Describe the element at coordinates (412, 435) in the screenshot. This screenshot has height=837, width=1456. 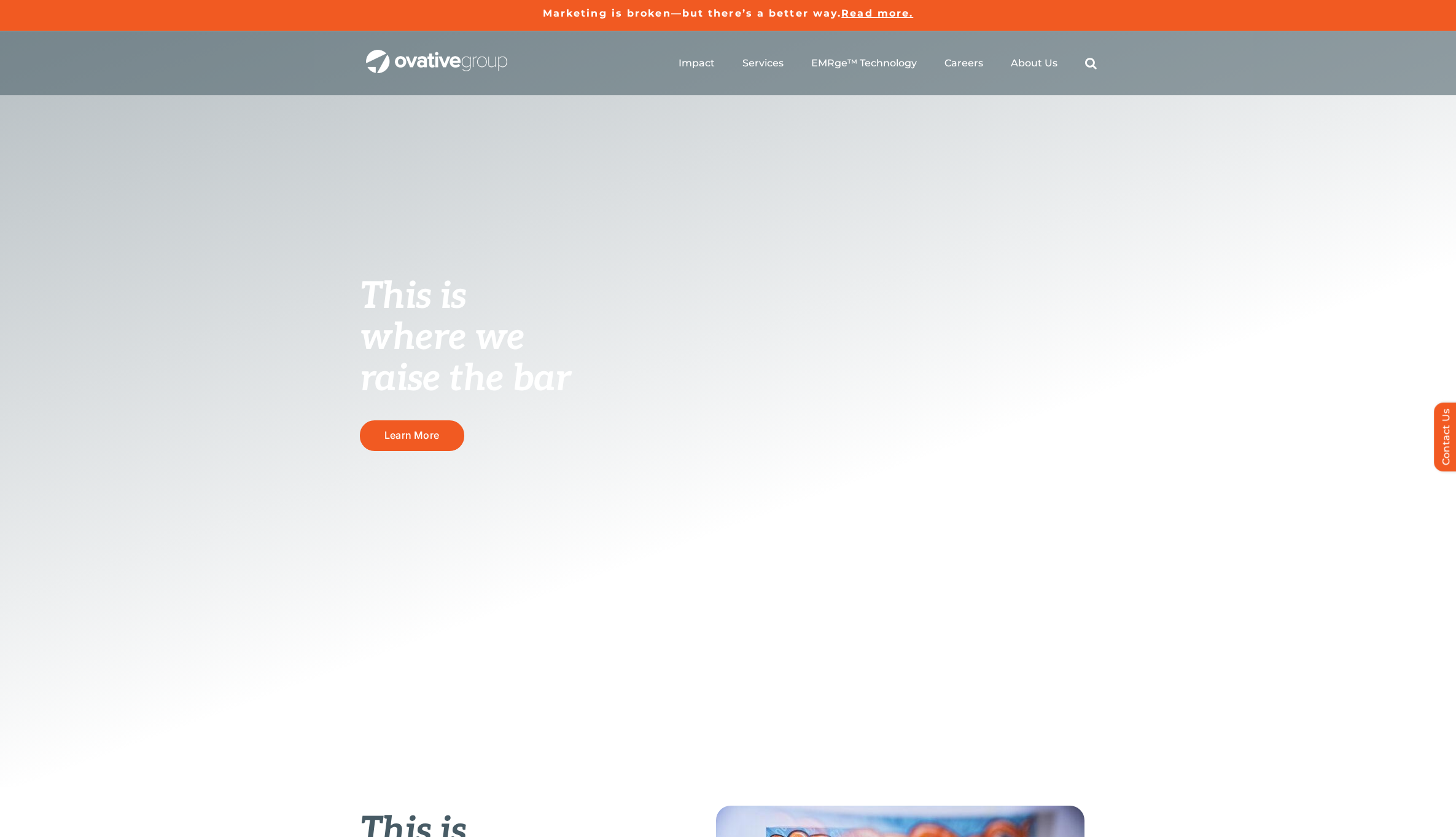
I see `a: Learn More` at that location.